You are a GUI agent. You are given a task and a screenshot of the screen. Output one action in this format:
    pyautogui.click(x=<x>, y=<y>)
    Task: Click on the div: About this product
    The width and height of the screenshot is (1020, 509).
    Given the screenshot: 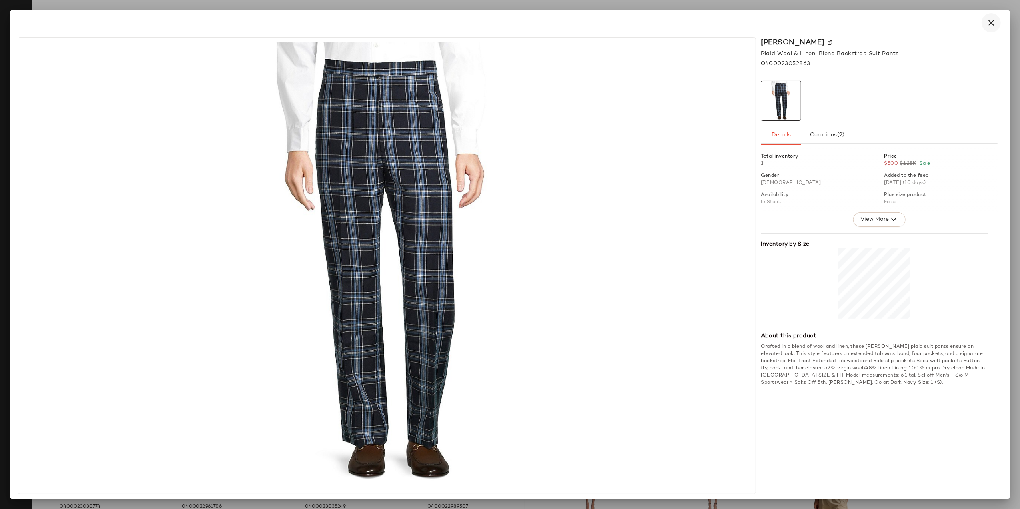 What is the action you would take?
    pyautogui.click(x=875, y=336)
    